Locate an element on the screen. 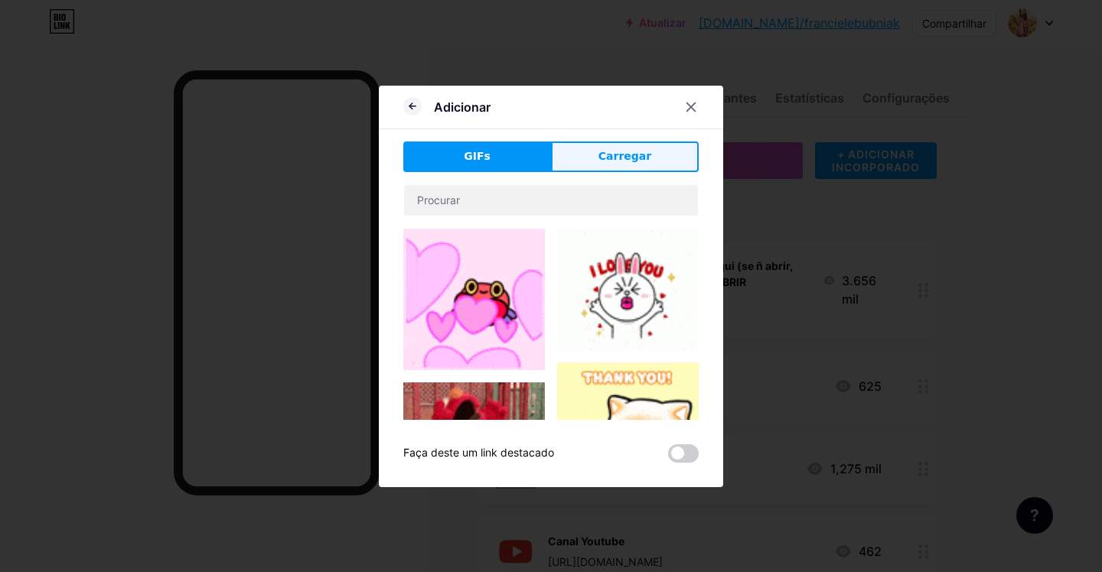 This screenshot has height=572, width=1102. input: Procurar is located at coordinates (551, 201).